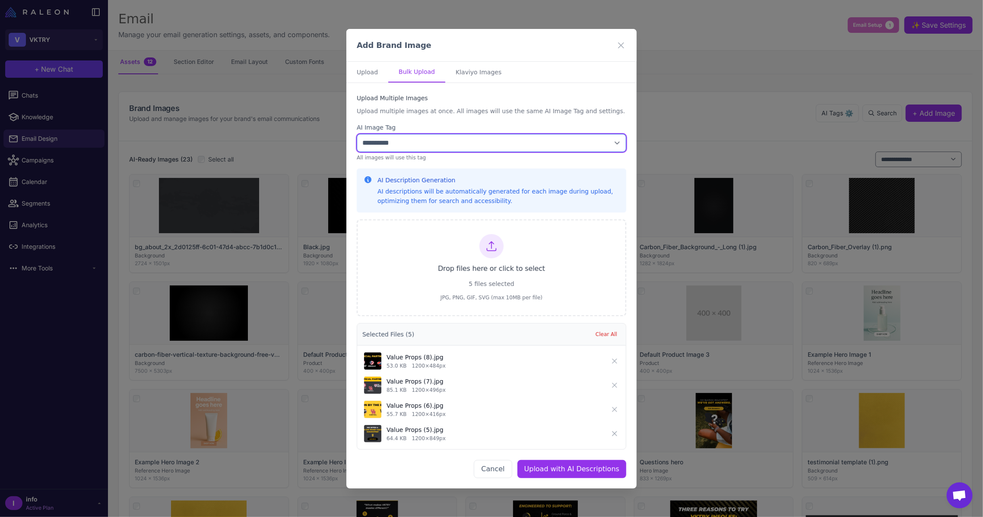  I want to click on button: Cancel, so click(493, 468).